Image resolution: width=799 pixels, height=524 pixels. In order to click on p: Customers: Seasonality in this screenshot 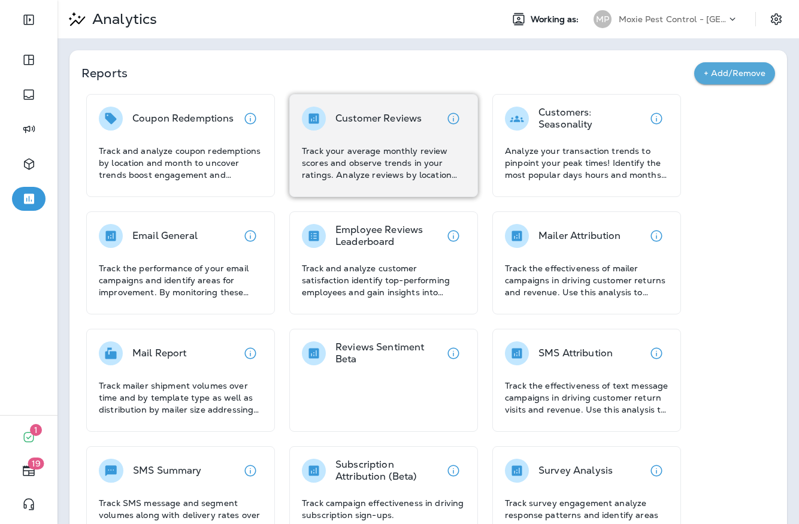, I will do `click(592, 119)`.